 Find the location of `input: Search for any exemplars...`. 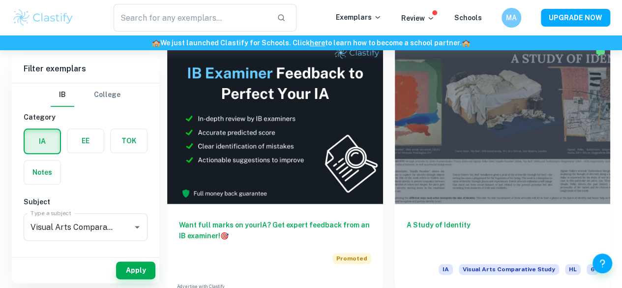

input: Search for any exemplars... is located at coordinates (191, 18).